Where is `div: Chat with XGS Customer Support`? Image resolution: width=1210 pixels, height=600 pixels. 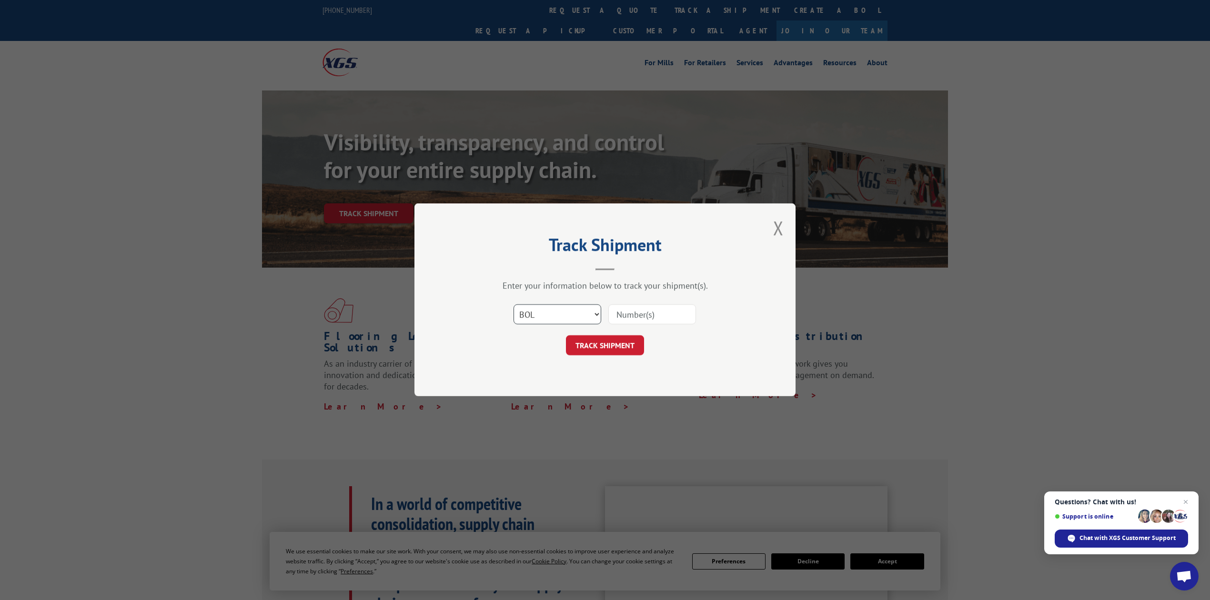 div: Chat with XGS Customer Support is located at coordinates (1122, 539).